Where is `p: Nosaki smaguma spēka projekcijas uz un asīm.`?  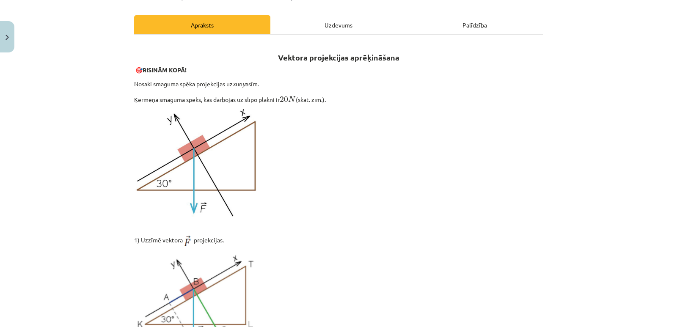 p: Nosaki smaguma spēka projekcijas uz un asīm. is located at coordinates (339, 84).